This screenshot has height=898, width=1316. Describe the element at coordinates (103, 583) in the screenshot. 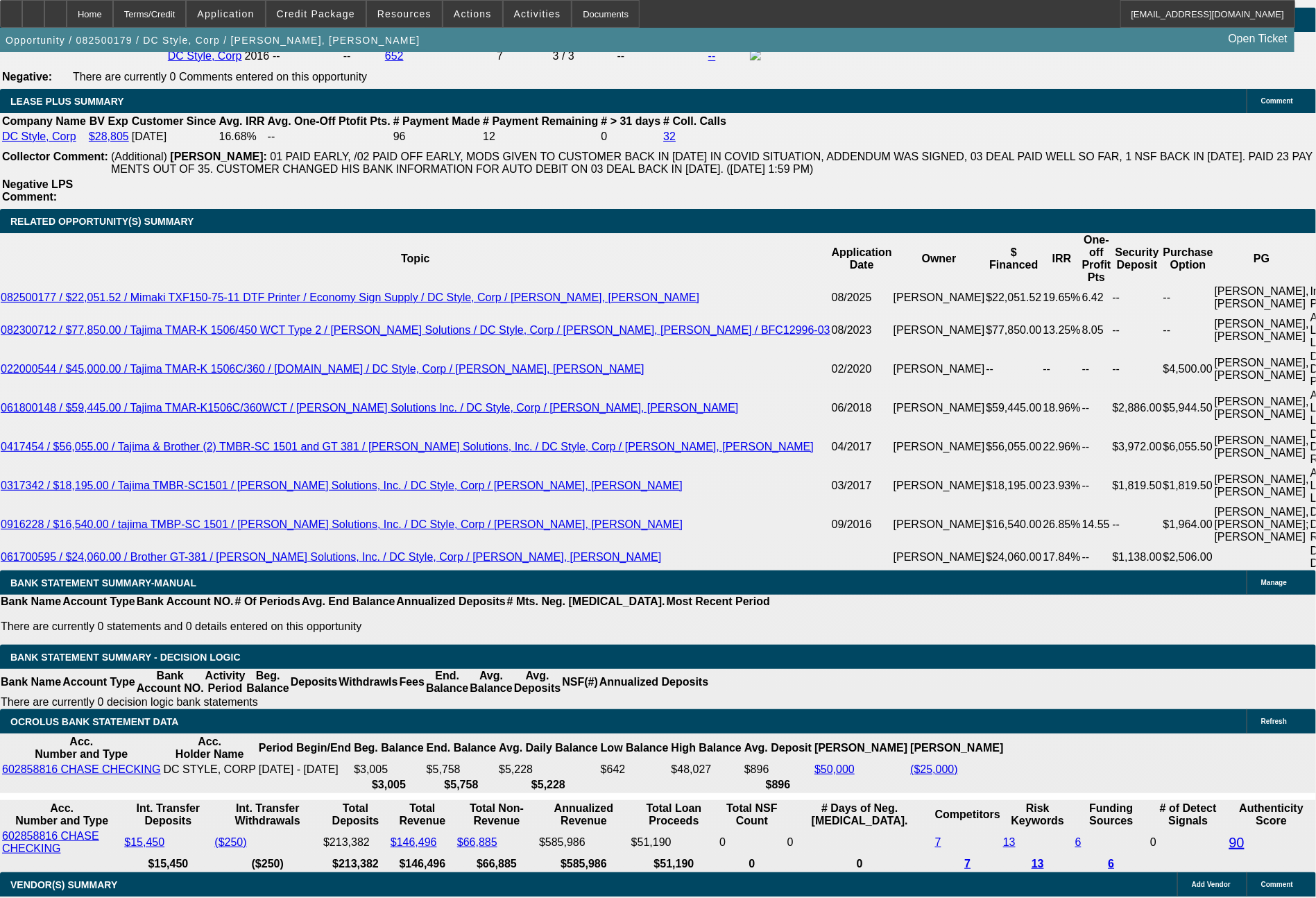

I see `span: BANK STATEMENT SUMMARY-MANUAL` at that location.